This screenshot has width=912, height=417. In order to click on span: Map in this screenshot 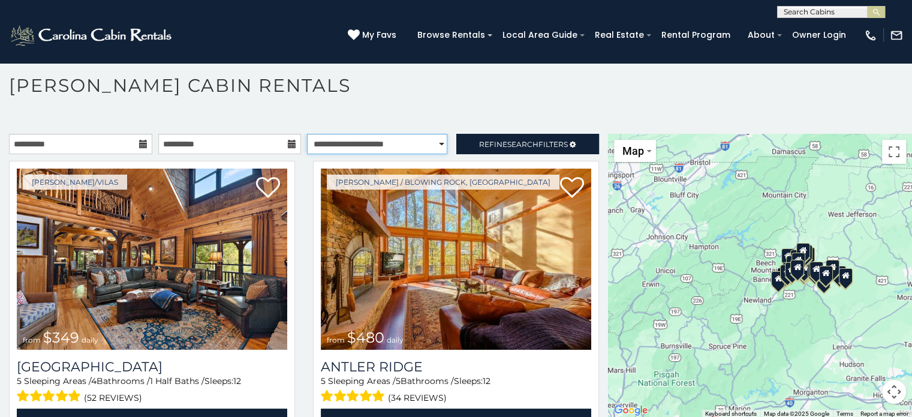, I will do `click(633, 151)`.